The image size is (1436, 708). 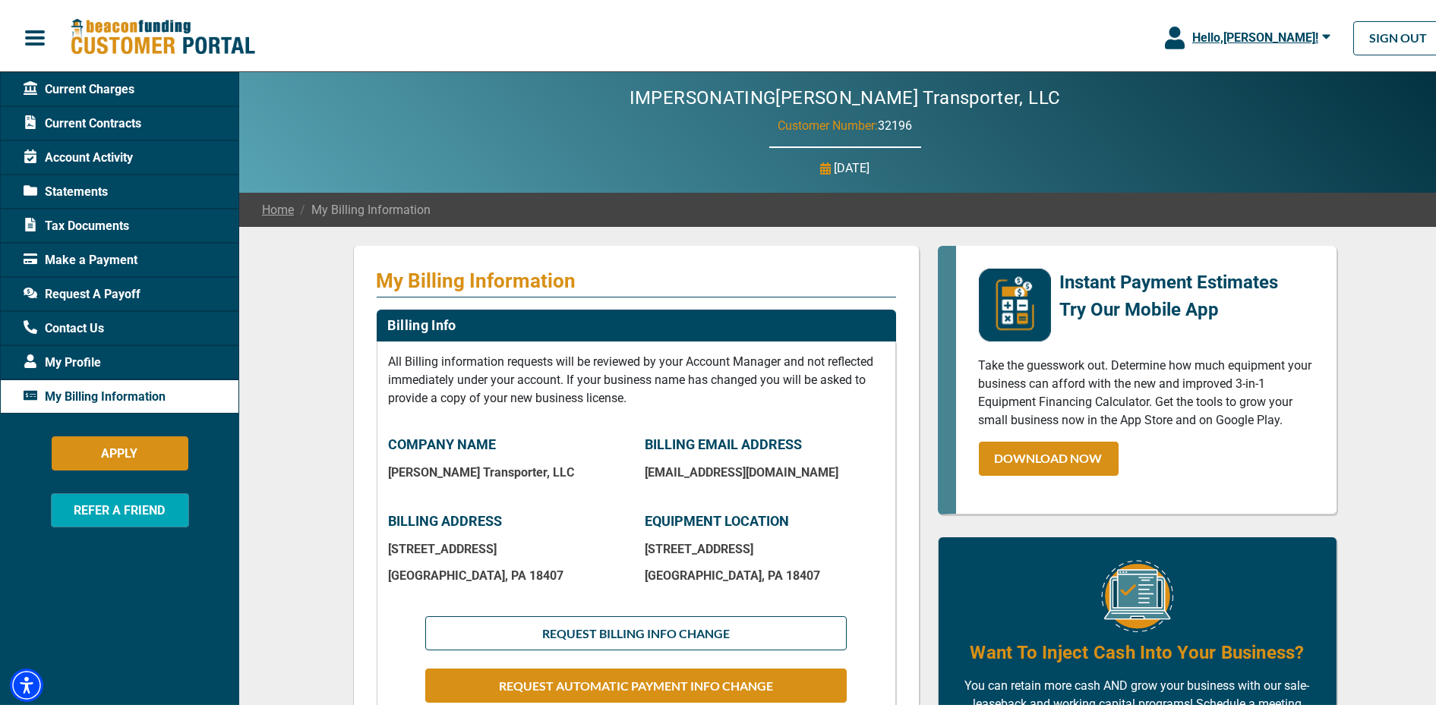 What do you see at coordinates (636, 629) in the screenshot?
I see `button: REQUEST BILLING INFO CHANGE` at bounding box center [636, 629].